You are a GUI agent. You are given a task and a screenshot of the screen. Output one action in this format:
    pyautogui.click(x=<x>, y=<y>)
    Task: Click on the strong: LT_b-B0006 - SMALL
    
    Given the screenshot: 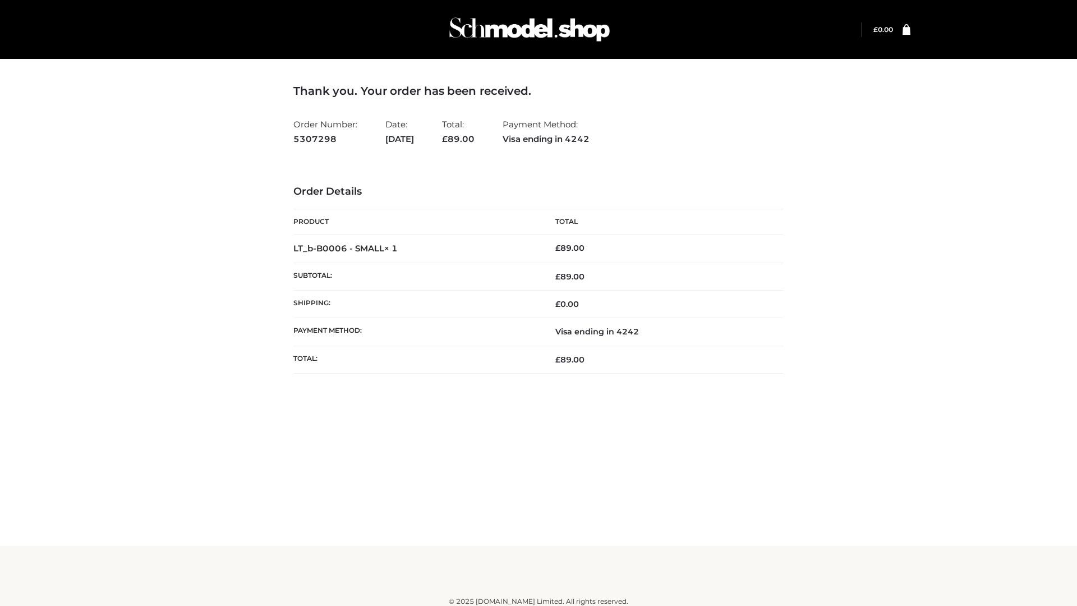 What is the action you would take?
    pyautogui.click(x=346, y=248)
    